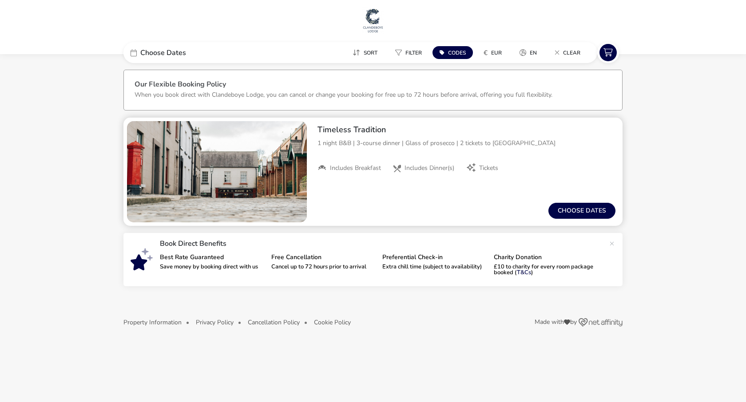  What do you see at coordinates (367, 52) in the screenshot?
I see `naf-pibe-menu-bar-item: Sort` at bounding box center [367, 52].